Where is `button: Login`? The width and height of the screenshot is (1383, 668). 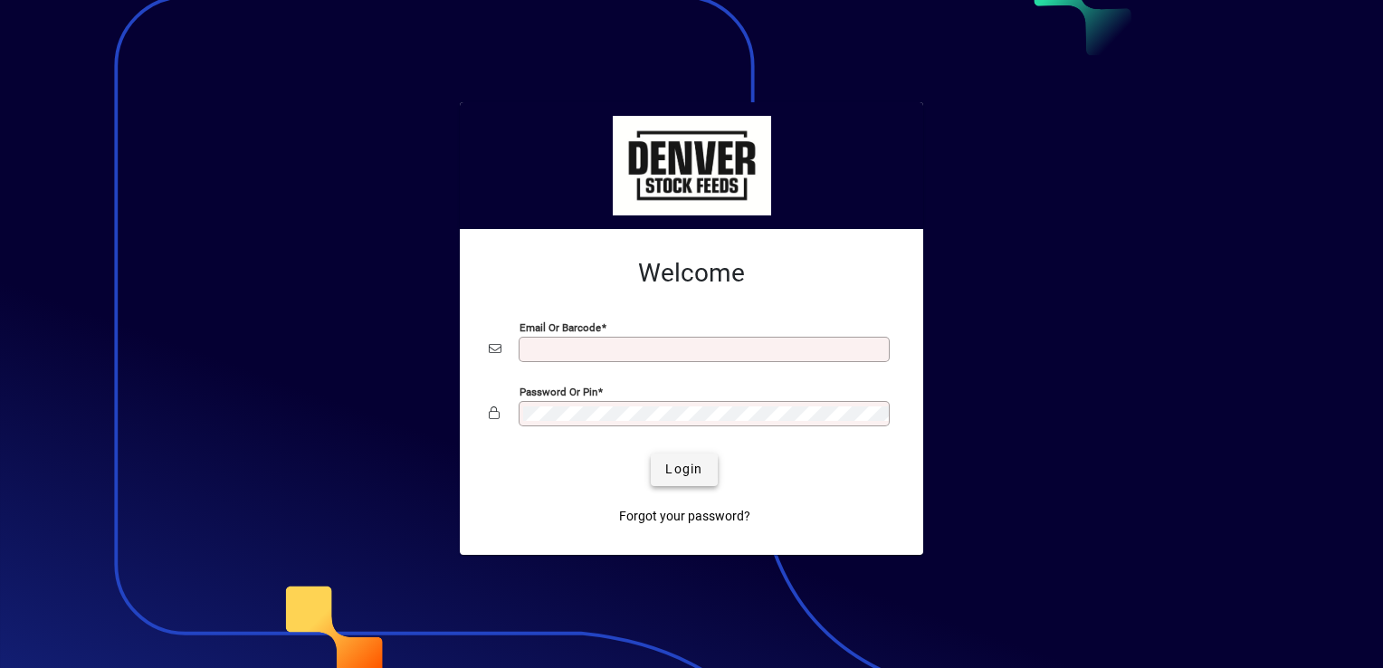
button: Login is located at coordinates (683, 470).